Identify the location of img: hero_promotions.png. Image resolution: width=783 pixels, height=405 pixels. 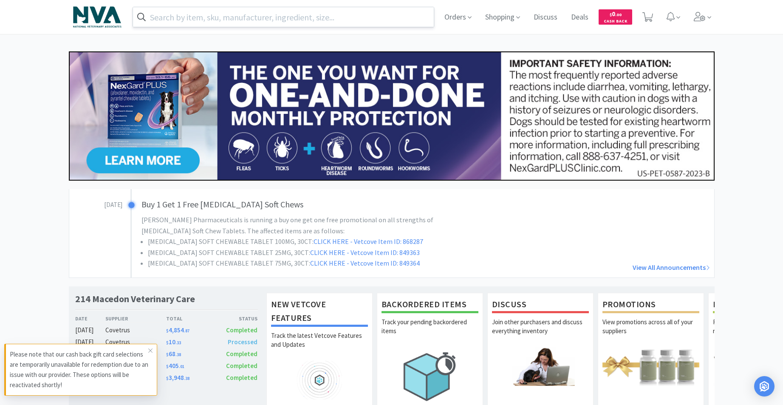
(651, 366).